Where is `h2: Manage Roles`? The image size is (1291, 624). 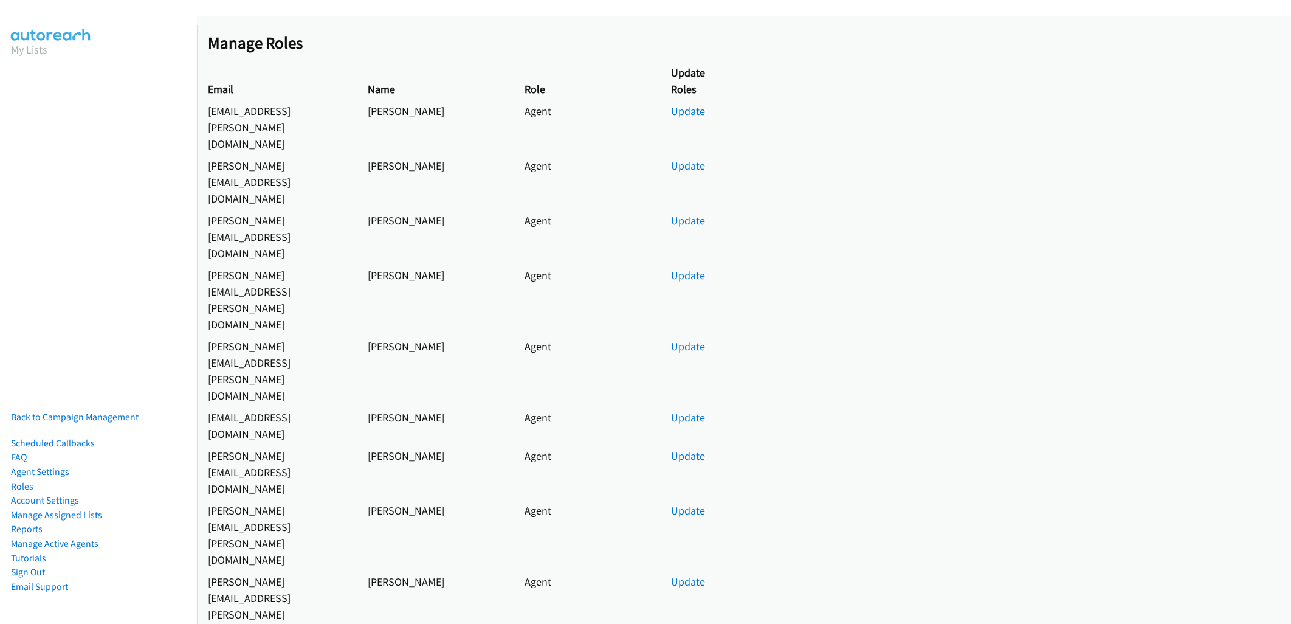 h2: Manage Roles is located at coordinates (750, 43).